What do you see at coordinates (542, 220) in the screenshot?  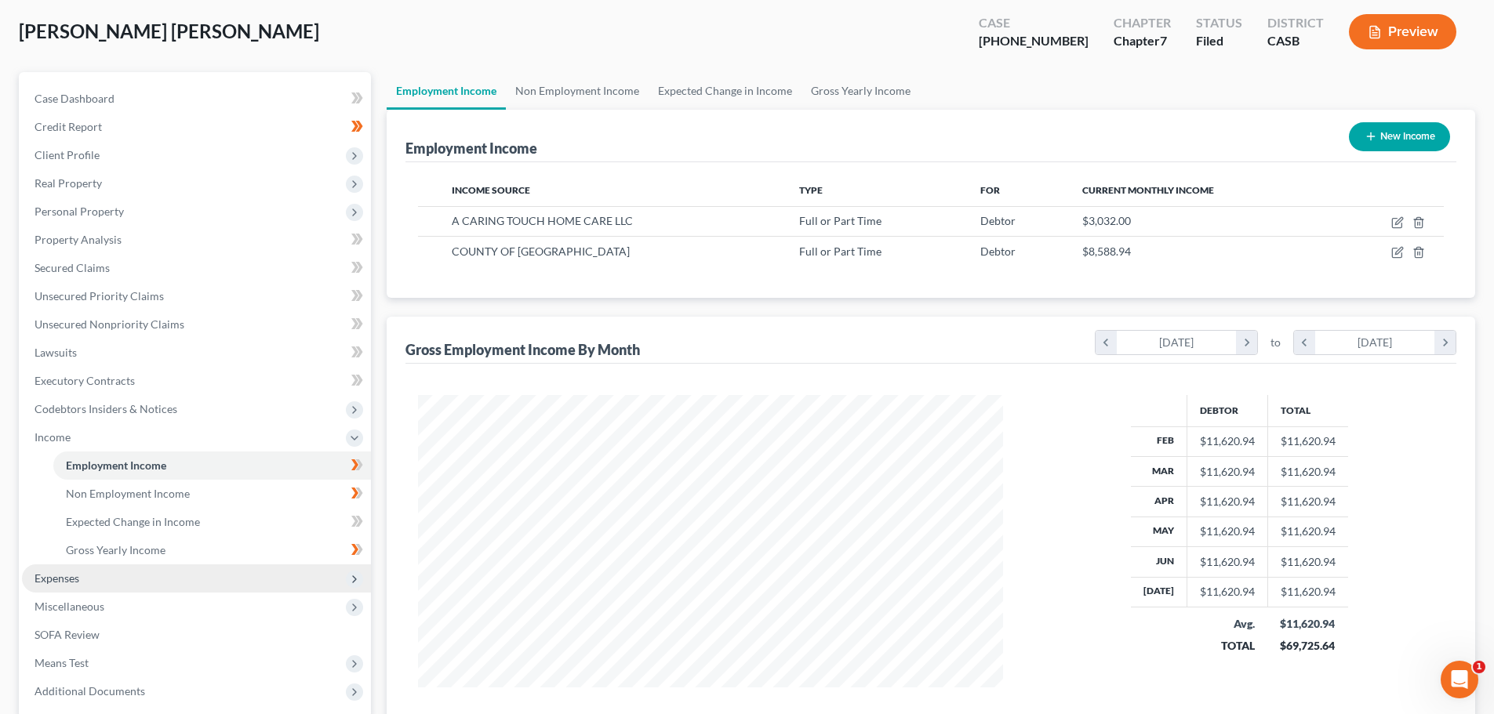 I see `span: A CARING TOUCH HOME CARE LLC` at bounding box center [542, 220].